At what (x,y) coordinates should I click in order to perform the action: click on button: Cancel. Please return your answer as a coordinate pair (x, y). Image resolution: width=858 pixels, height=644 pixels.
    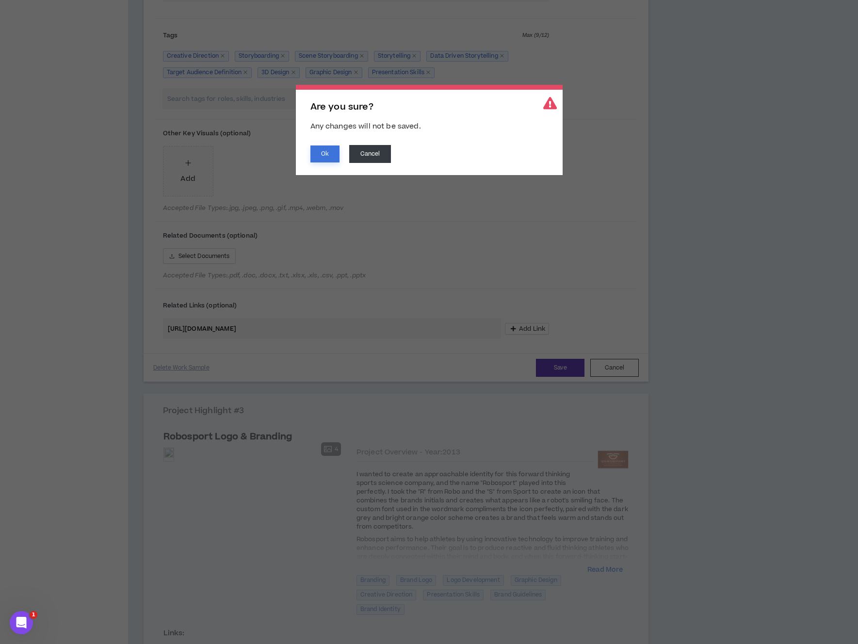
    Looking at the image, I should click on (370, 154).